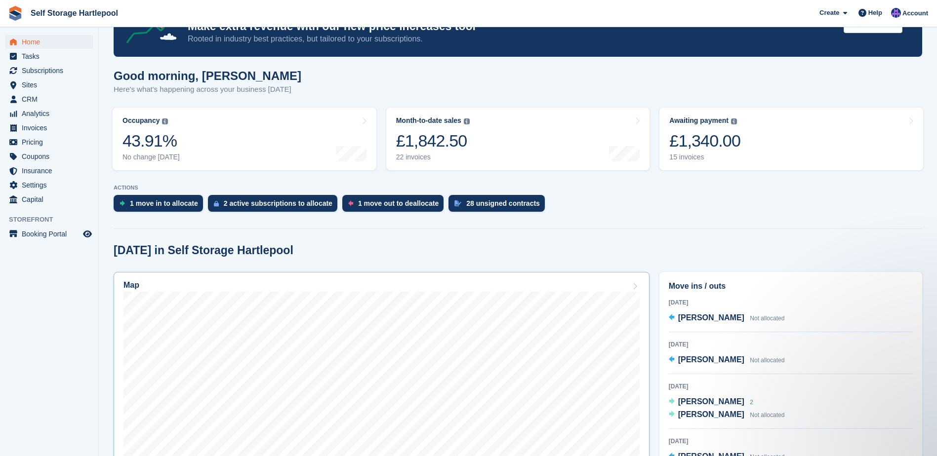  What do you see at coordinates (433, 141) in the screenshot?
I see `div: £1,842.50` at bounding box center [433, 141].